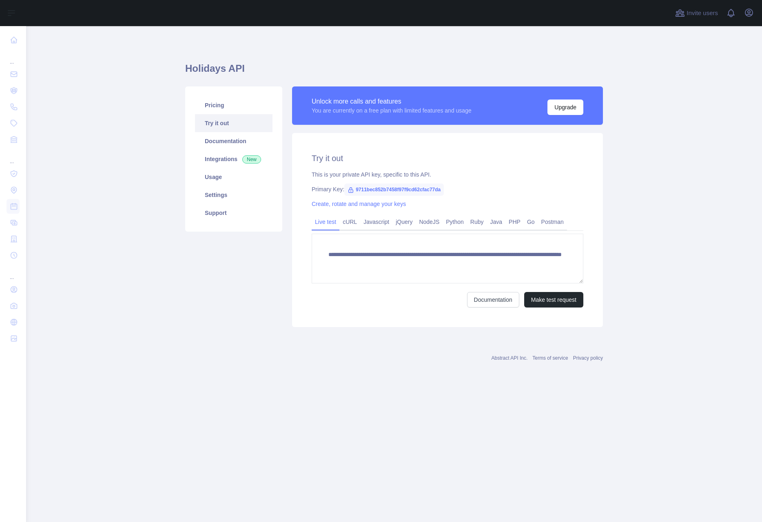 This screenshot has height=522, width=762. What do you see at coordinates (234, 123) in the screenshot?
I see `a: Try it out` at bounding box center [234, 123].